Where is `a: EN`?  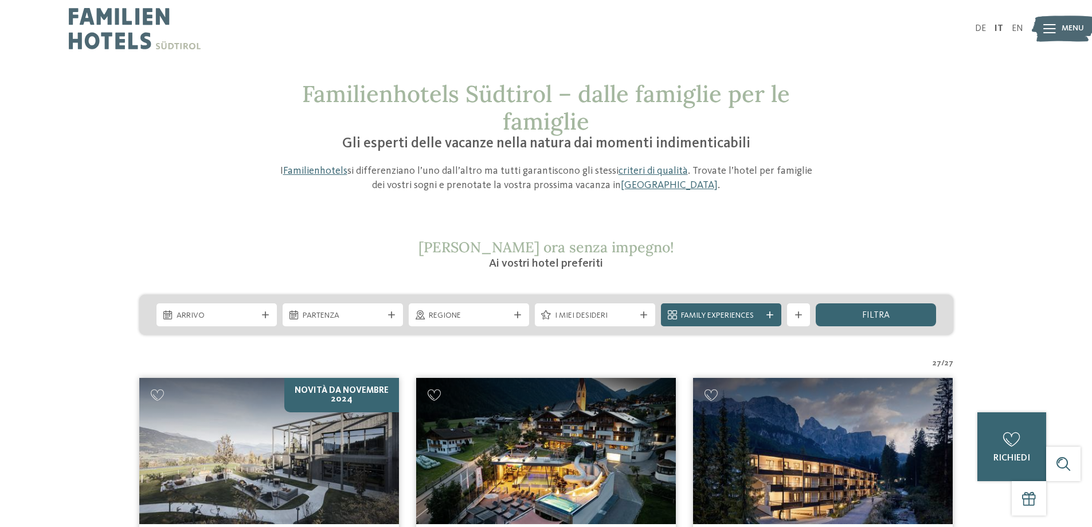
a: EN is located at coordinates (1017, 29).